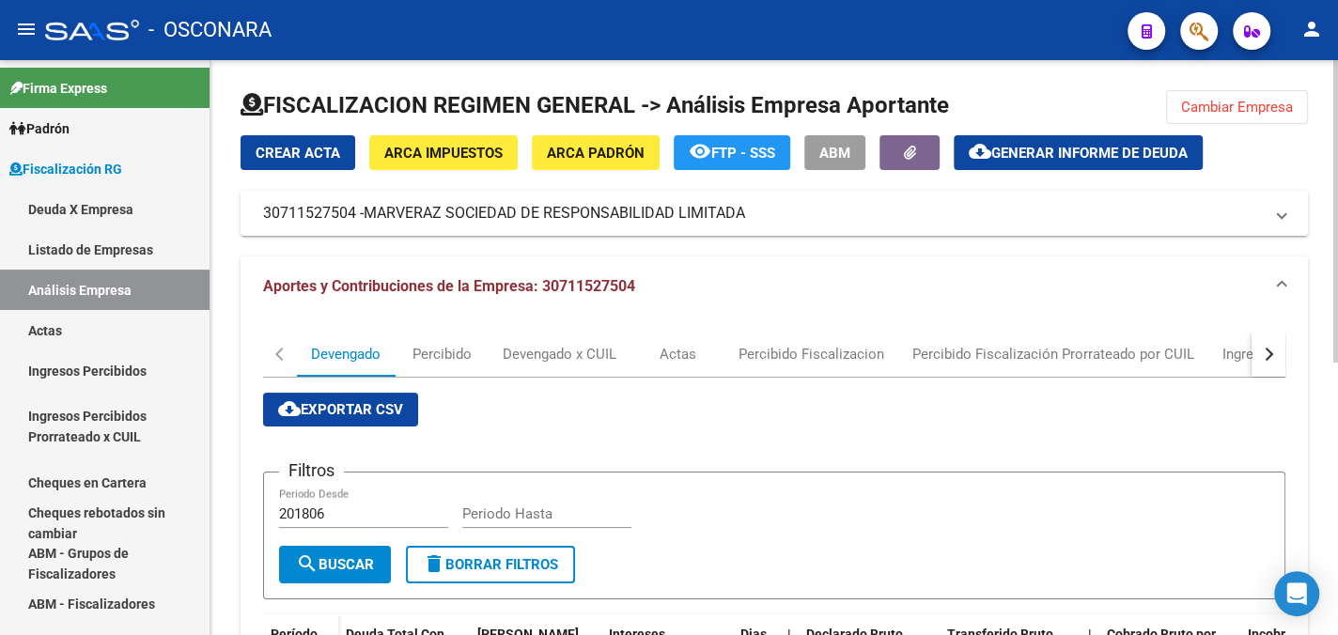 This screenshot has width=1338, height=635. What do you see at coordinates (298, 153) in the screenshot?
I see `span: Crear Acta` at bounding box center [298, 153].